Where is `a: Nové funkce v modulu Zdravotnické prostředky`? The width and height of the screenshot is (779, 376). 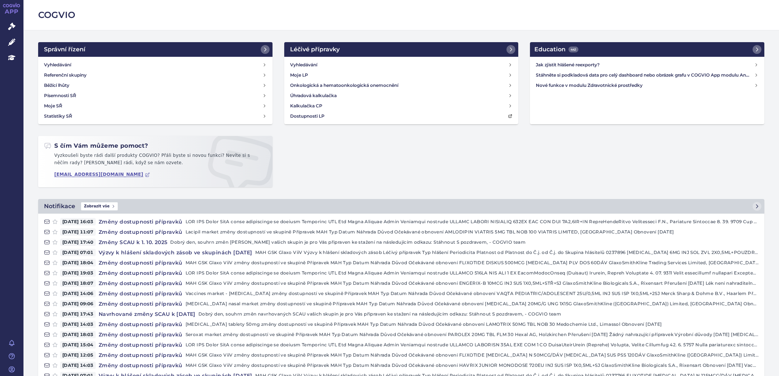
a: Nové funkce v modulu Zdravotnické prostředky is located at coordinates (647, 85).